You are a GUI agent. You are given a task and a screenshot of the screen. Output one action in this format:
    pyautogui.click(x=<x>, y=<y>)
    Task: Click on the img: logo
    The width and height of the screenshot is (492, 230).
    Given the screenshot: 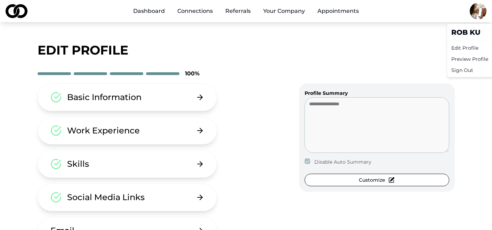 What is the action you would take?
    pyautogui.click(x=16, y=11)
    